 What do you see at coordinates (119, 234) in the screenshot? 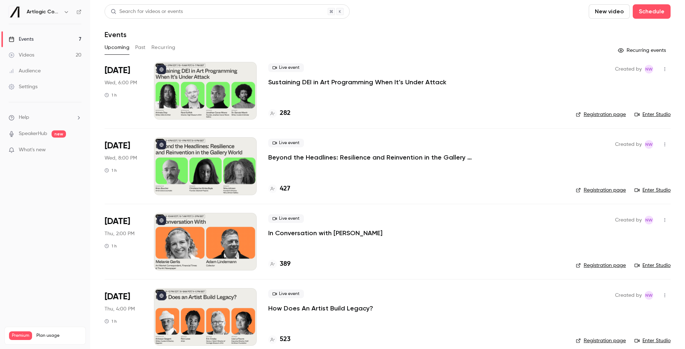
I see `span: Thu, 2:00 PM` at bounding box center [119, 234].